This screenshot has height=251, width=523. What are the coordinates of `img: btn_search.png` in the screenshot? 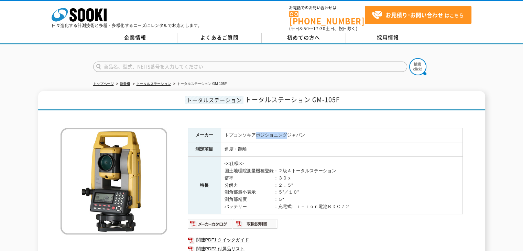 It's located at (418, 67).